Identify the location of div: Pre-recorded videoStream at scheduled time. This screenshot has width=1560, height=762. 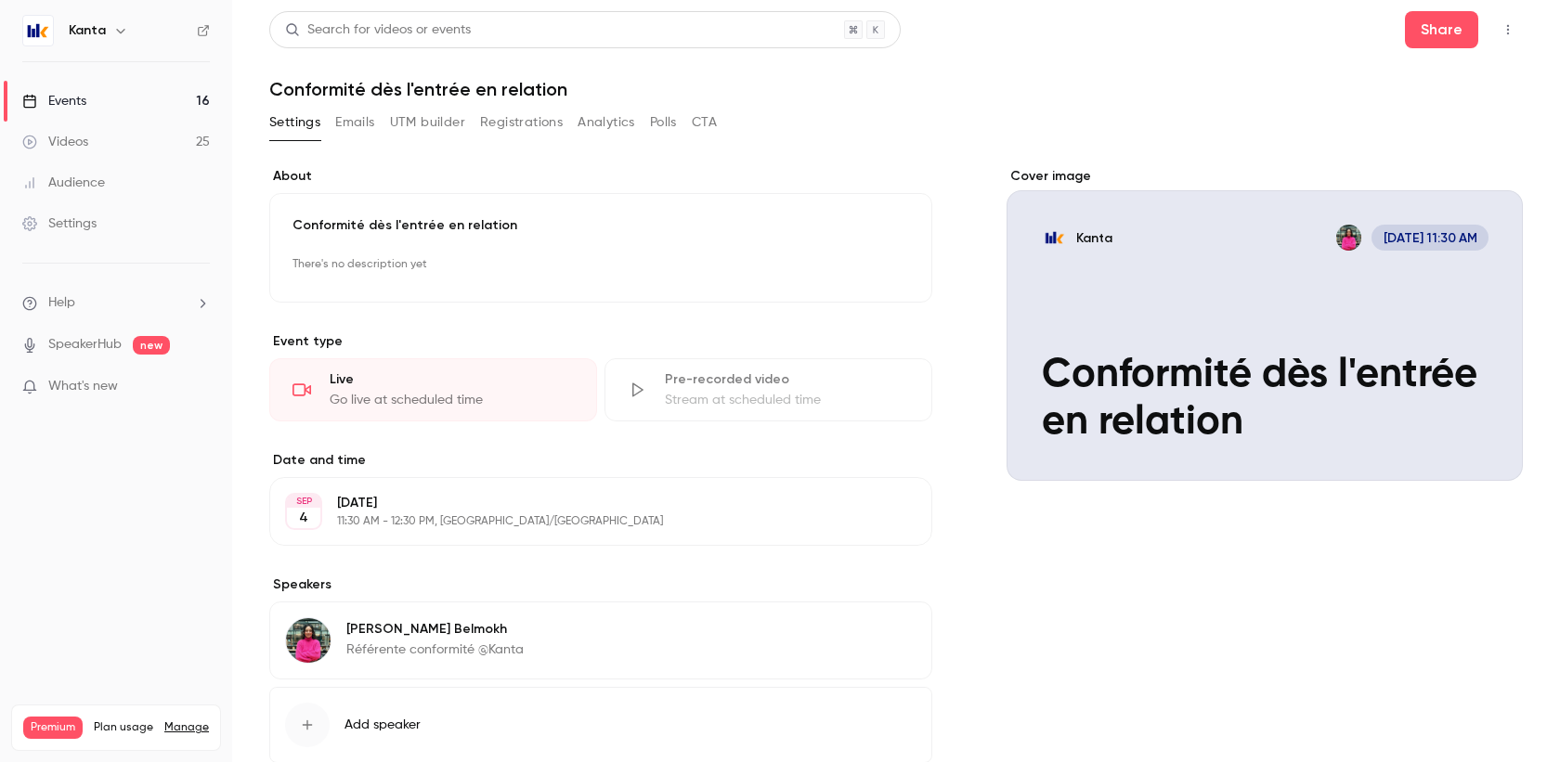
(768, 390).